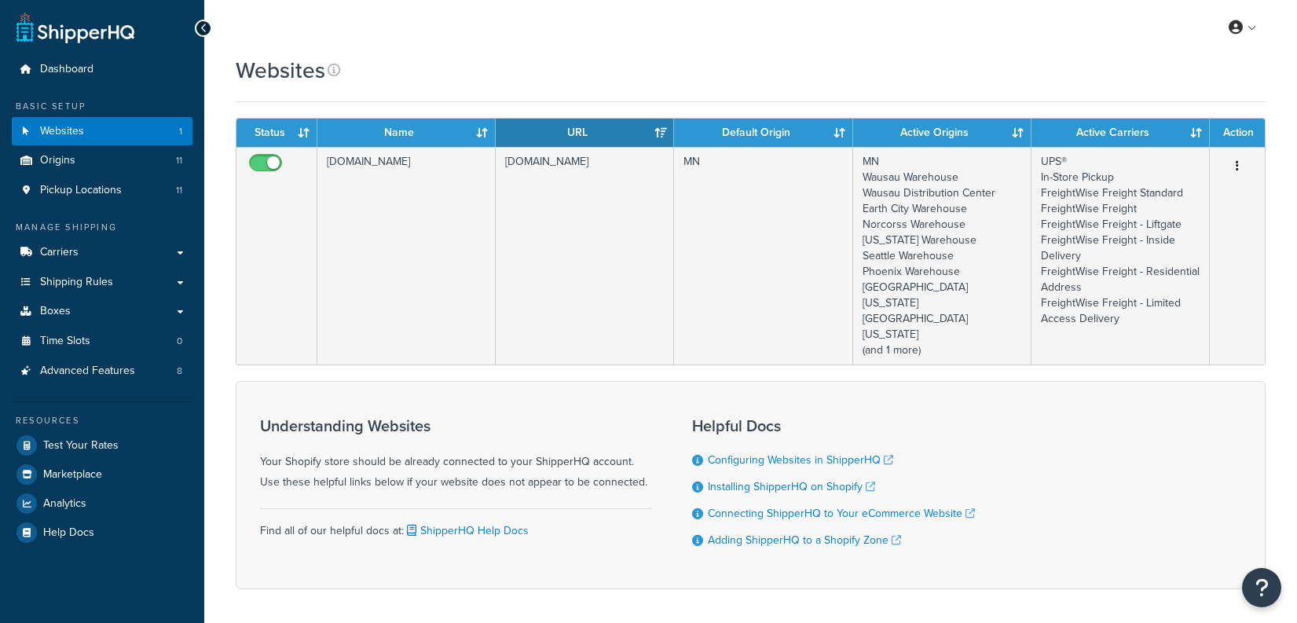 The width and height of the screenshot is (1297, 623). What do you see at coordinates (281, 70) in the screenshot?
I see `h1: Websites` at bounding box center [281, 70].